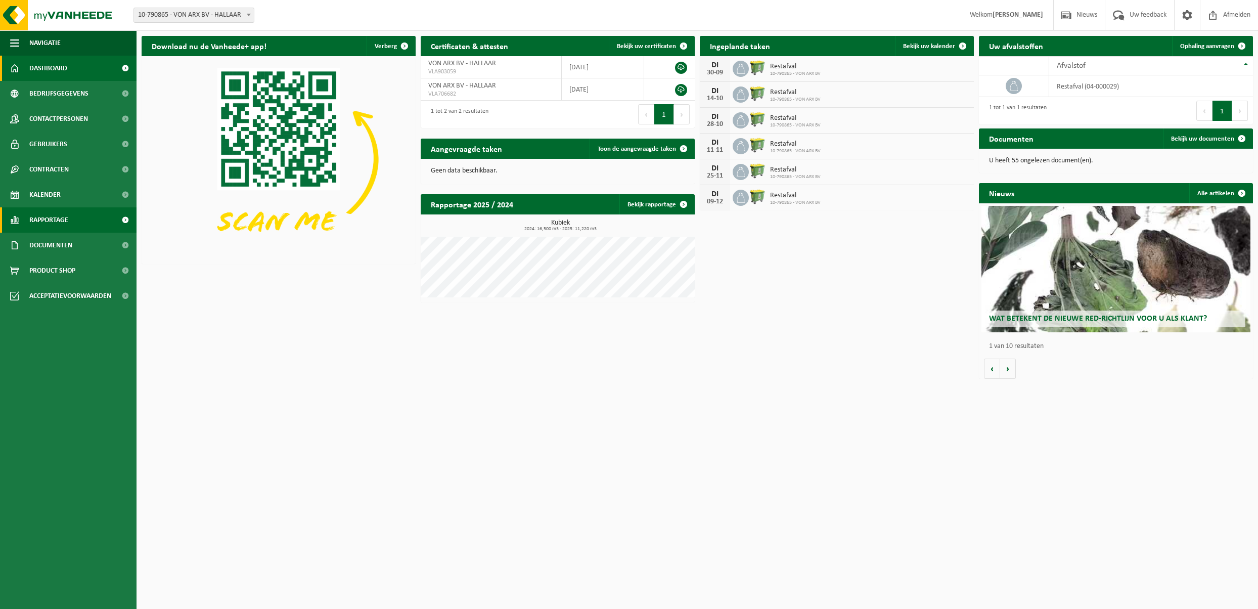 The height and width of the screenshot is (609, 1258). I want to click on img: Download de VHEPlus App, so click(279, 159).